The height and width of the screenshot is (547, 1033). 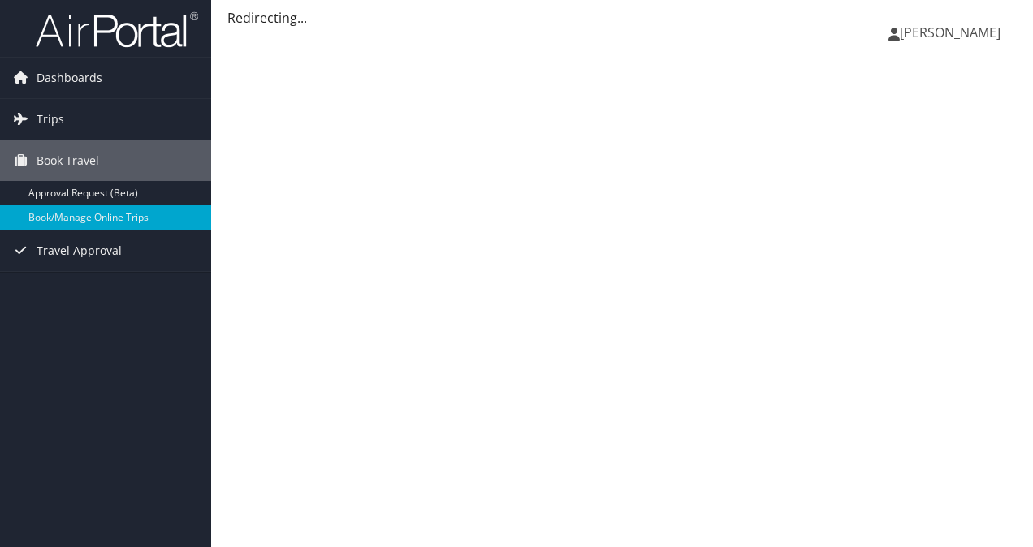 What do you see at coordinates (622, 18) in the screenshot?
I see `div: Redirecting...` at bounding box center [622, 18].